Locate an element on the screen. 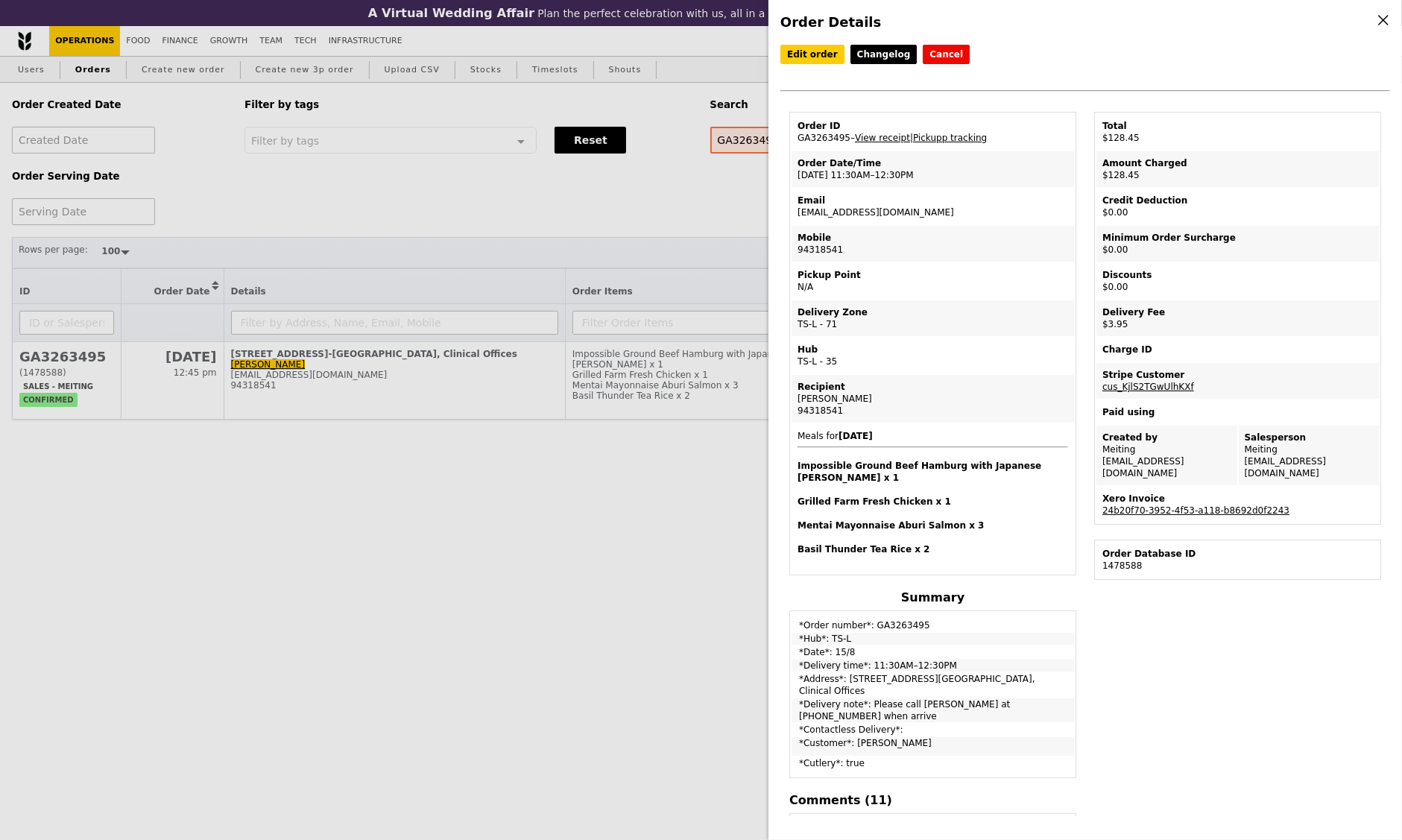 This screenshot has height=840, width=1402. td: *Hub*: TS-L is located at coordinates (932, 638).